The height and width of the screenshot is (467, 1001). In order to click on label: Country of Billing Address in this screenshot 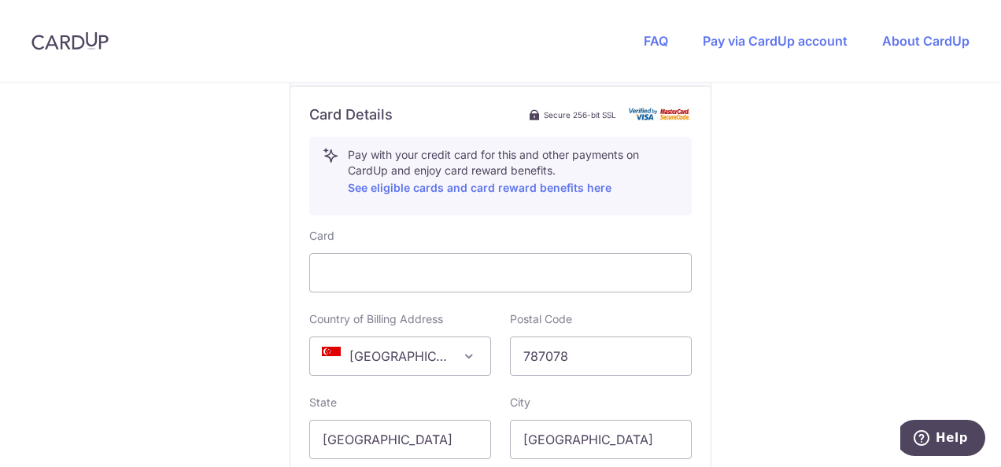, I will do `click(376, 320)`.